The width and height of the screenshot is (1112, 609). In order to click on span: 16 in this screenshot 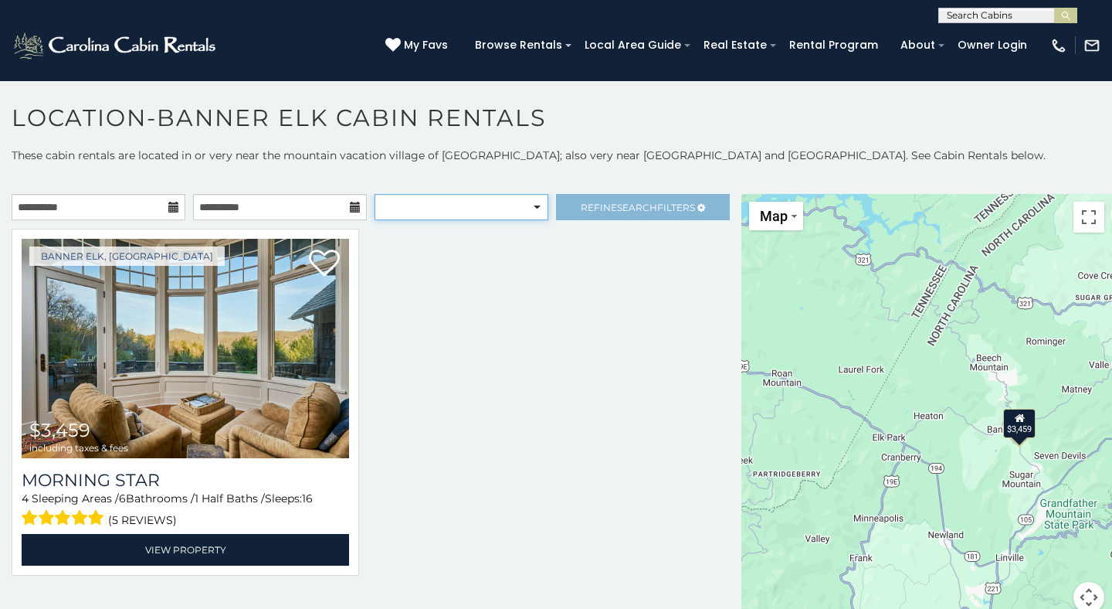, I will do `click(307, 498)`.